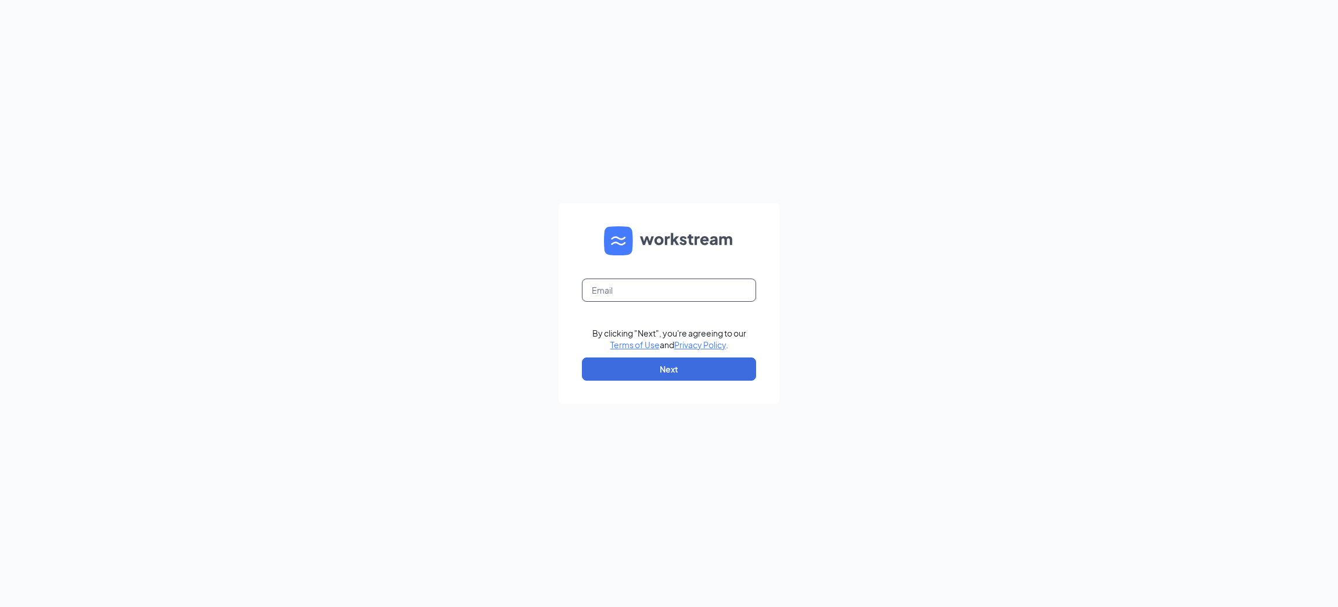 Image resolution: width=1338 pixels, height=607 pixels. Describe the element at coordinates (669, 241) in the screenshot. I see `img: WS logo and Workstream text` at that location.